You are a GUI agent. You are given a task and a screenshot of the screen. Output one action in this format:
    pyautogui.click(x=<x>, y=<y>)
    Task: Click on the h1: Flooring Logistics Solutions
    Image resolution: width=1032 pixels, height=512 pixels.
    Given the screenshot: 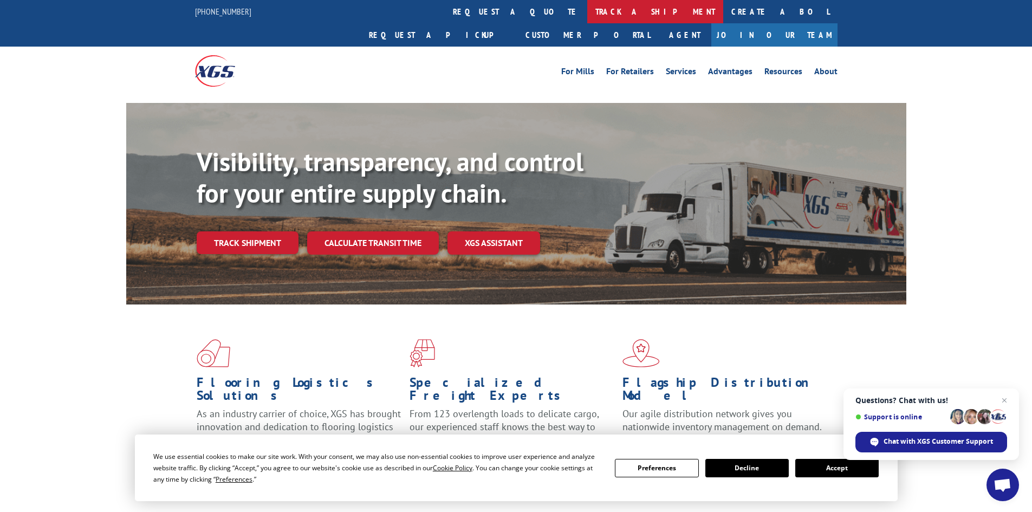 What is the action you would take?
    pyautogui.click(x=299, y=392)
    